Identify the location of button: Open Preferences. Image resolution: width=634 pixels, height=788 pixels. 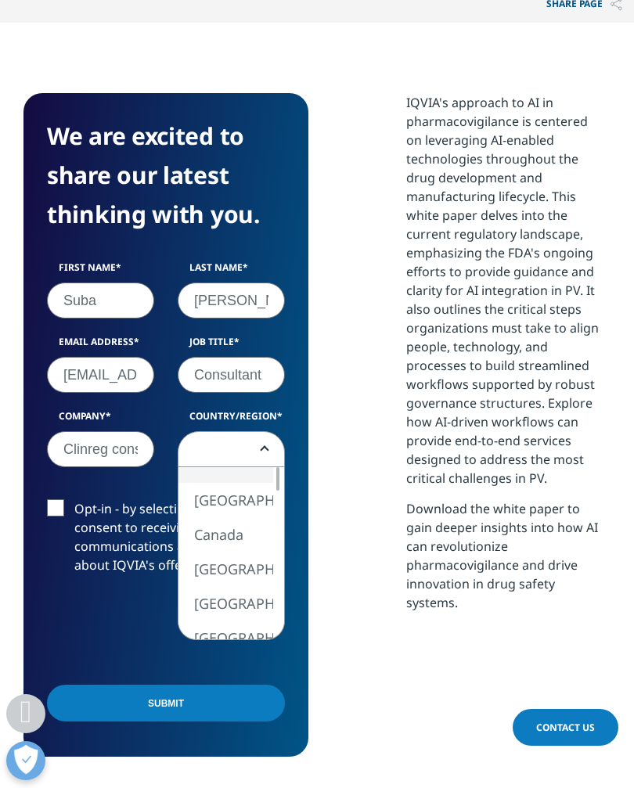
(26, 761).